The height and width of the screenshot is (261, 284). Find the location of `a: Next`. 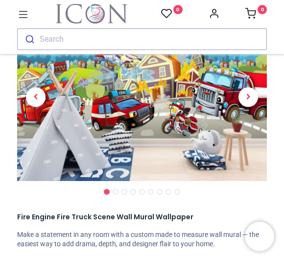

a: Next is located at coordinates (248, 97).